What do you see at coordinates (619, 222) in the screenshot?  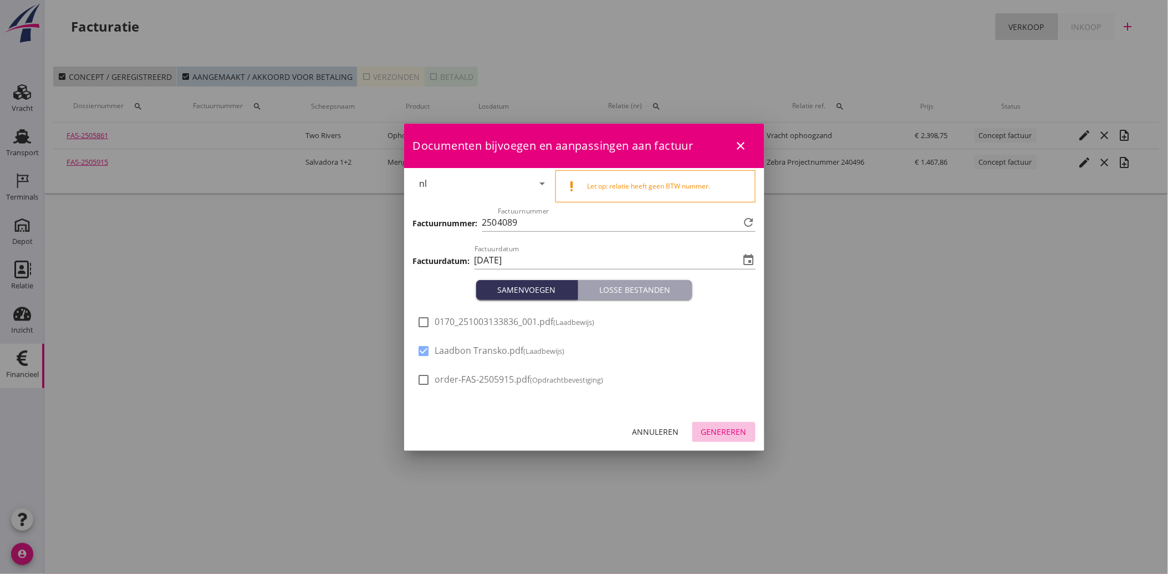 I see `input: Factuurnummer` at bounding box center [619, 222].